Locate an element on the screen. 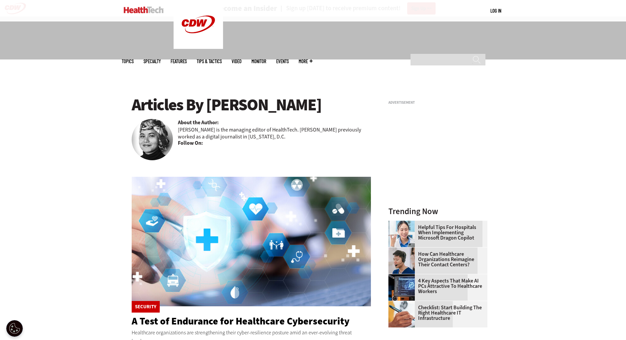 The width and height of the screenshot is (626, 340). a: MonITor is located at coordinates (259, 61).